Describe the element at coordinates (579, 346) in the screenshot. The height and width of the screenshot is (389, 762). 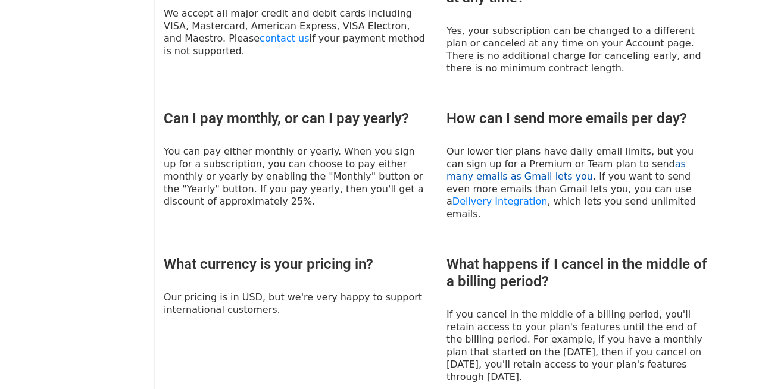
I see `p: If you cancel in the middle of a billing period, you'll retain access to your plan's features unt...` at that location.